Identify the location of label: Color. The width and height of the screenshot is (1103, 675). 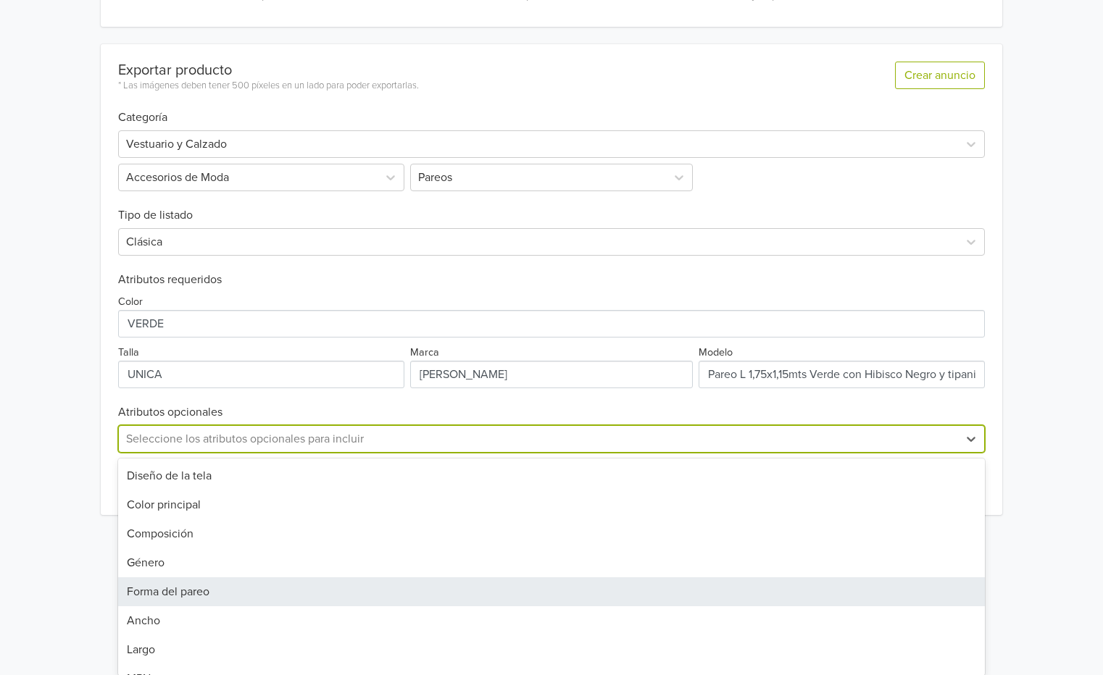
(130, 302).